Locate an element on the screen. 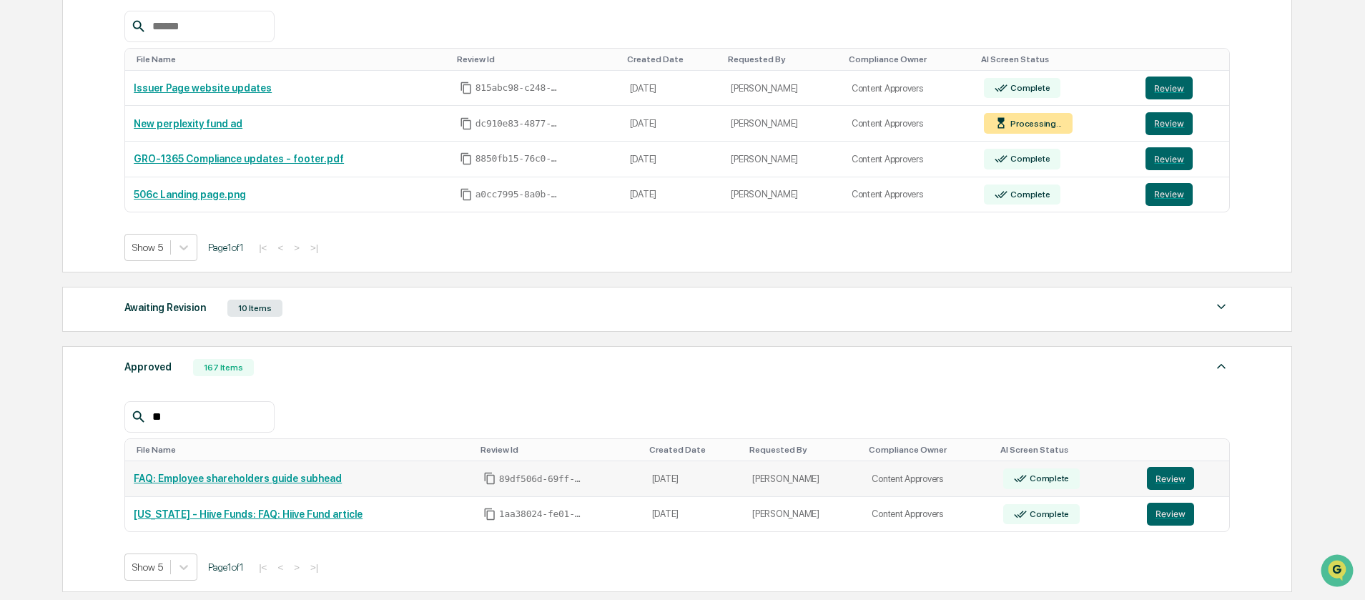 This screenshot has height=600, width=1365. span: 8850fb15-76c0-443e-acb7-22e5fcd2af78 is located at coordinates (519, 159).